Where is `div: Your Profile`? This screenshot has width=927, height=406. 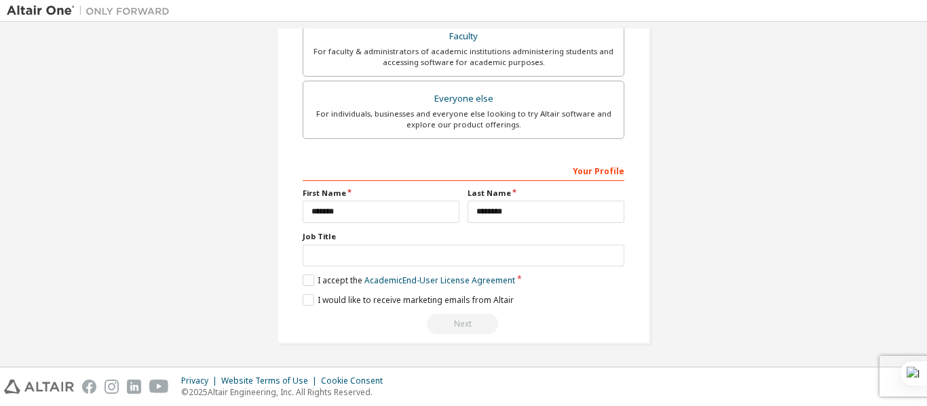 div: Your Profile is located at coordinates (463, 170).